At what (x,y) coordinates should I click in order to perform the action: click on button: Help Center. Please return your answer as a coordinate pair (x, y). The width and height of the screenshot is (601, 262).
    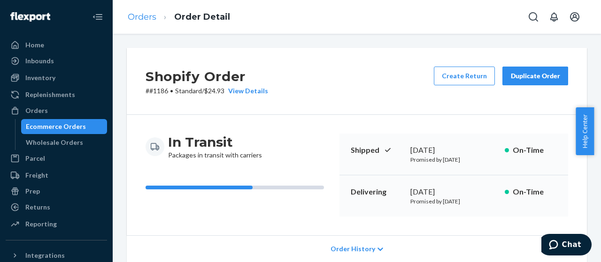
    Looking at the image, I should click on (585, 131).